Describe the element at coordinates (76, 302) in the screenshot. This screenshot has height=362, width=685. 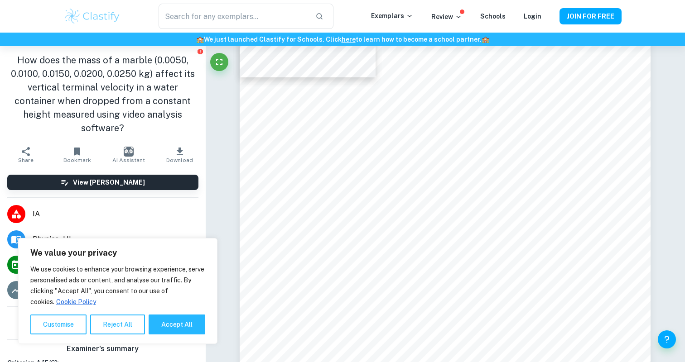
I see `a: Cookie Policy` at that location.